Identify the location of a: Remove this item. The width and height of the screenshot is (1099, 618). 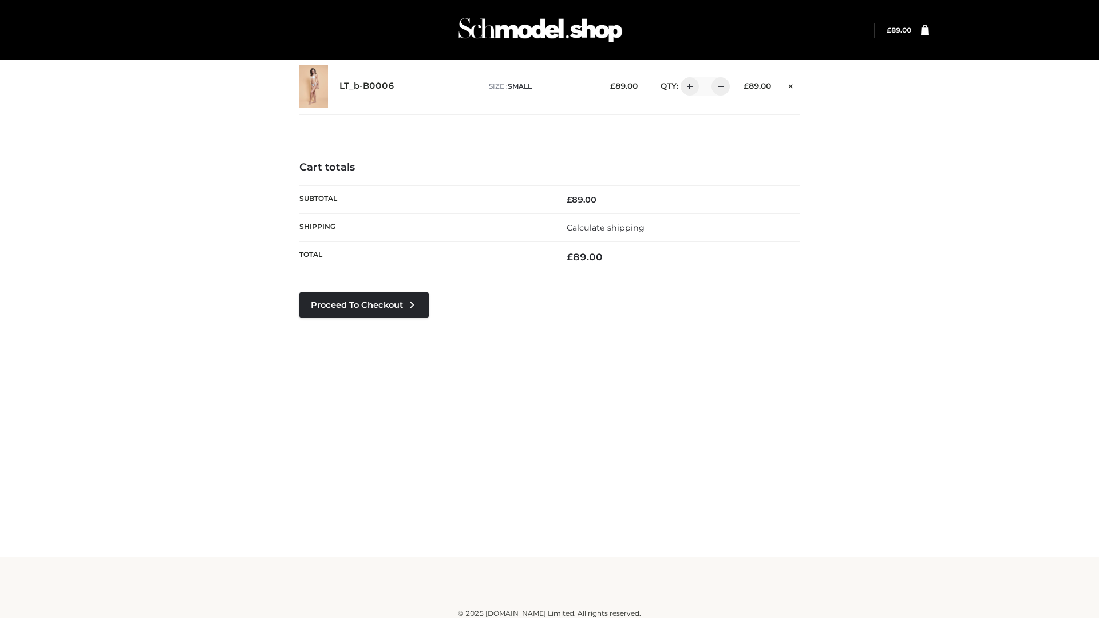
(791, 85).